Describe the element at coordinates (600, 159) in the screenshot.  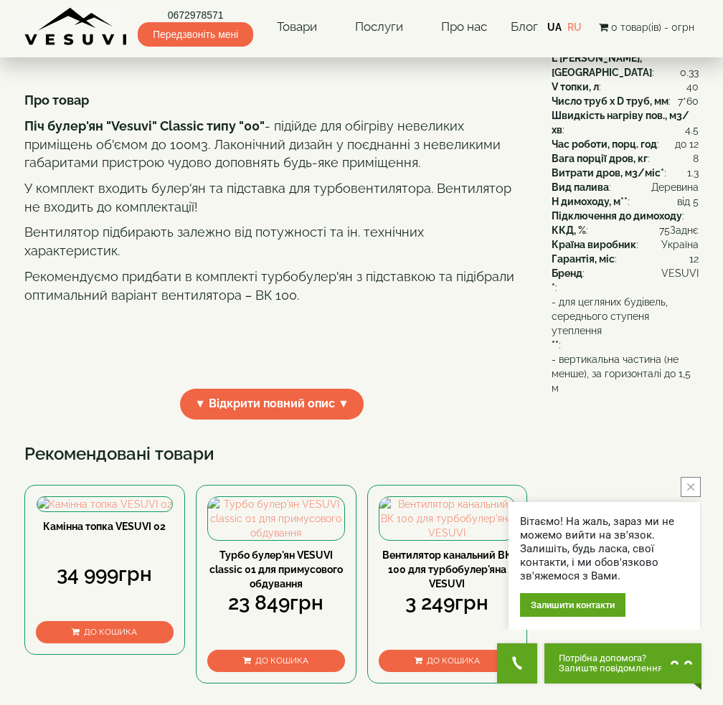
I see `b: Вага порції дров, кг` at that location.